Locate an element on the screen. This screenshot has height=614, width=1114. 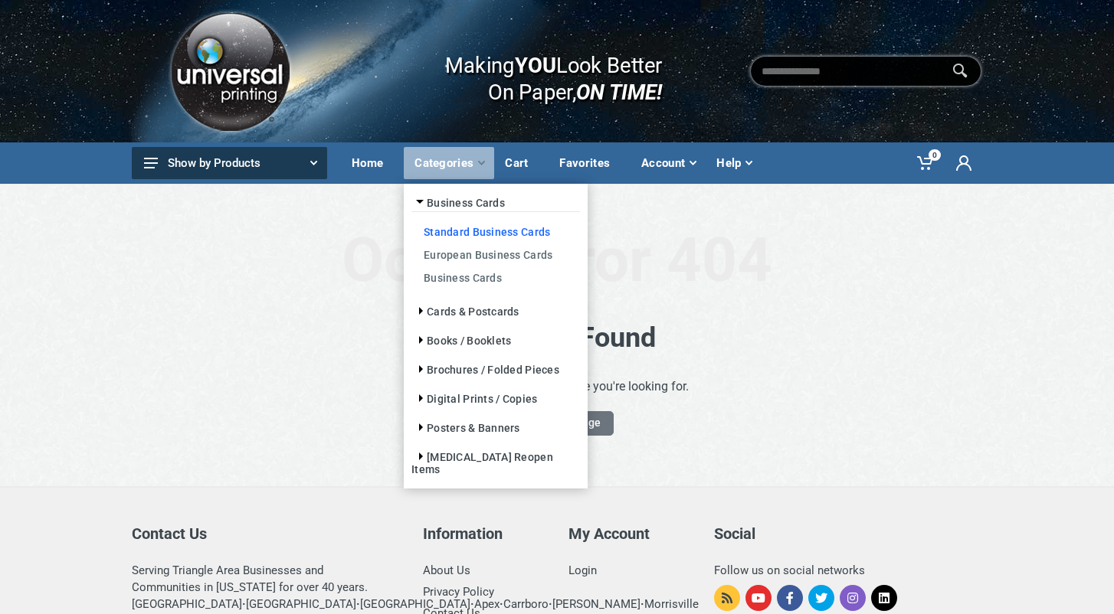
a: 0 is located at coordinates (925, 163).